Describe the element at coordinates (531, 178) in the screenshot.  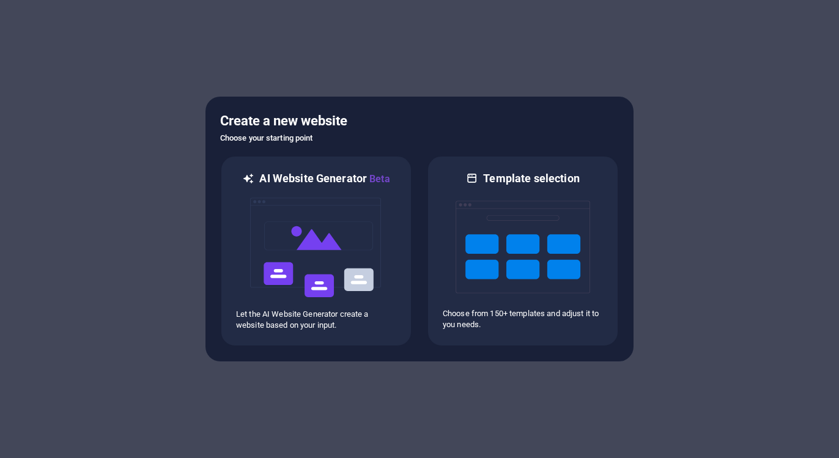
I see `h6: Template selection` at that location.